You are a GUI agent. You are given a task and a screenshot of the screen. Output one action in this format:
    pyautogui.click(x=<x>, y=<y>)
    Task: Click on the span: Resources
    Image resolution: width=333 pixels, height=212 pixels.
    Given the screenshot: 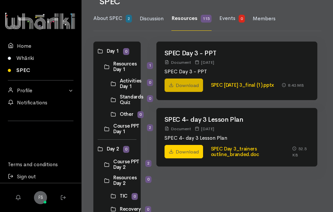 What is the action you would take?
    pyautogui.click(x=185, y=18)
    